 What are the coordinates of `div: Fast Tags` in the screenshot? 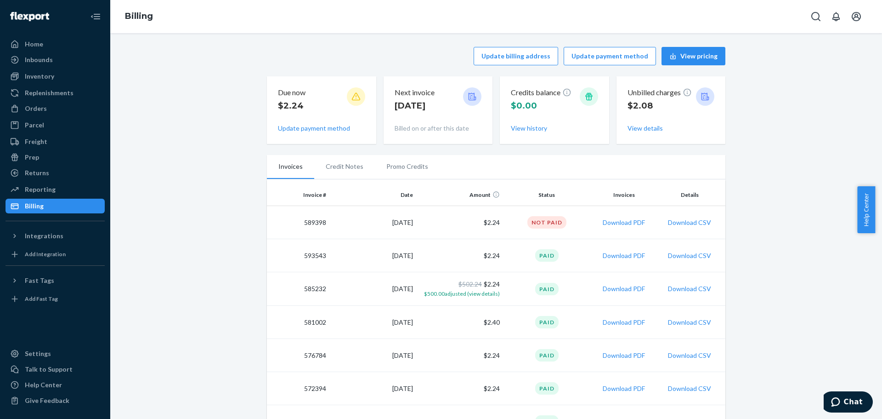 It's located at (40, 280).